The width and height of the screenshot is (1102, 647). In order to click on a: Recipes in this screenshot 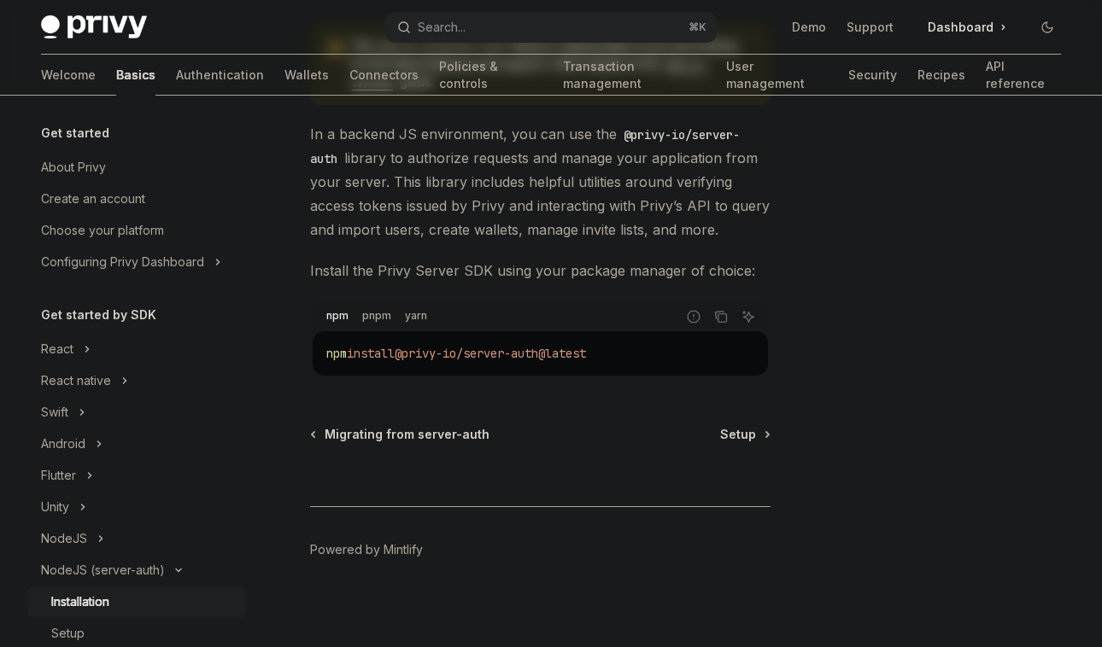, I will do `click(941, 75)`.